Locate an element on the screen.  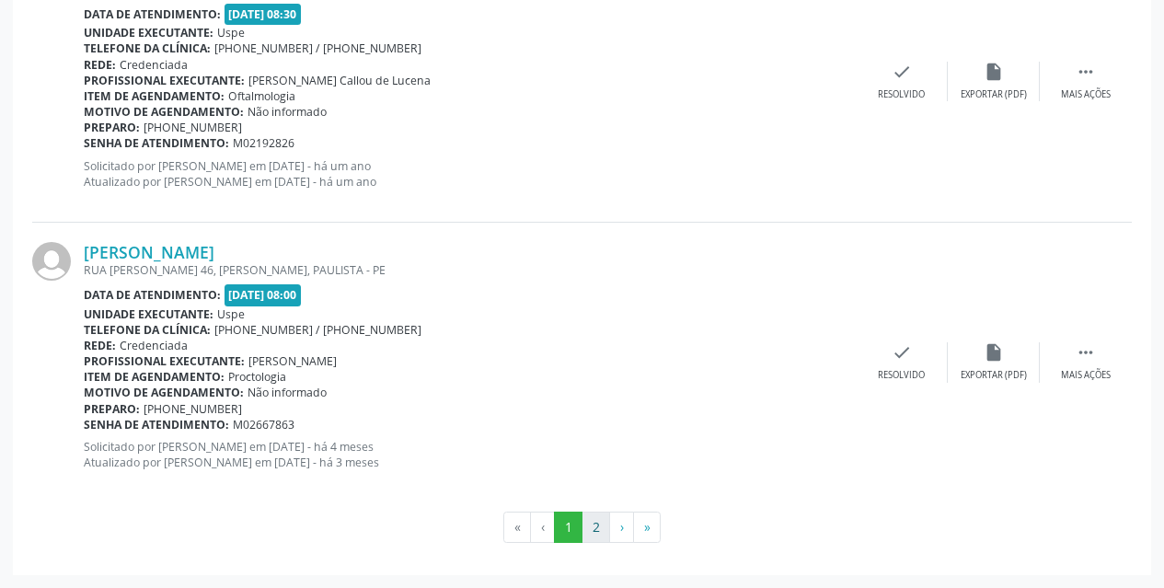
img: img is located at coordinates (52, 261).